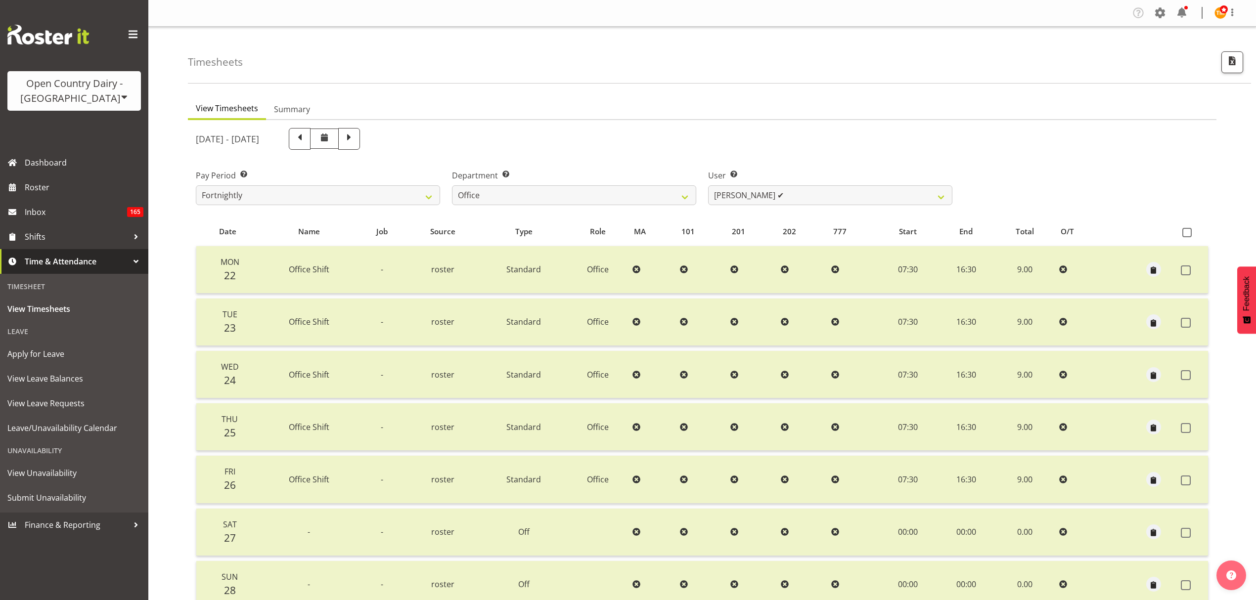 This screenshot has height=600, width=1256. Describe the element at coordinates (830, 176) in the screenshot. I see `label: User` at that location.